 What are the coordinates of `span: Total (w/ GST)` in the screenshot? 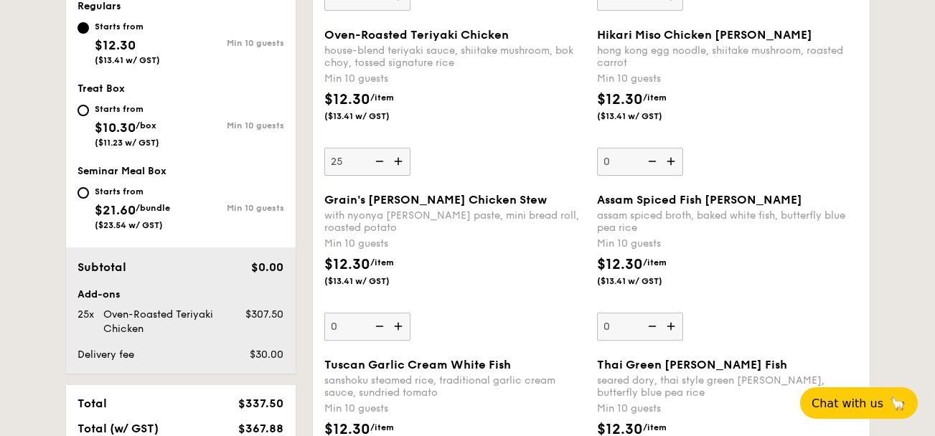 It's located at (118, 429).